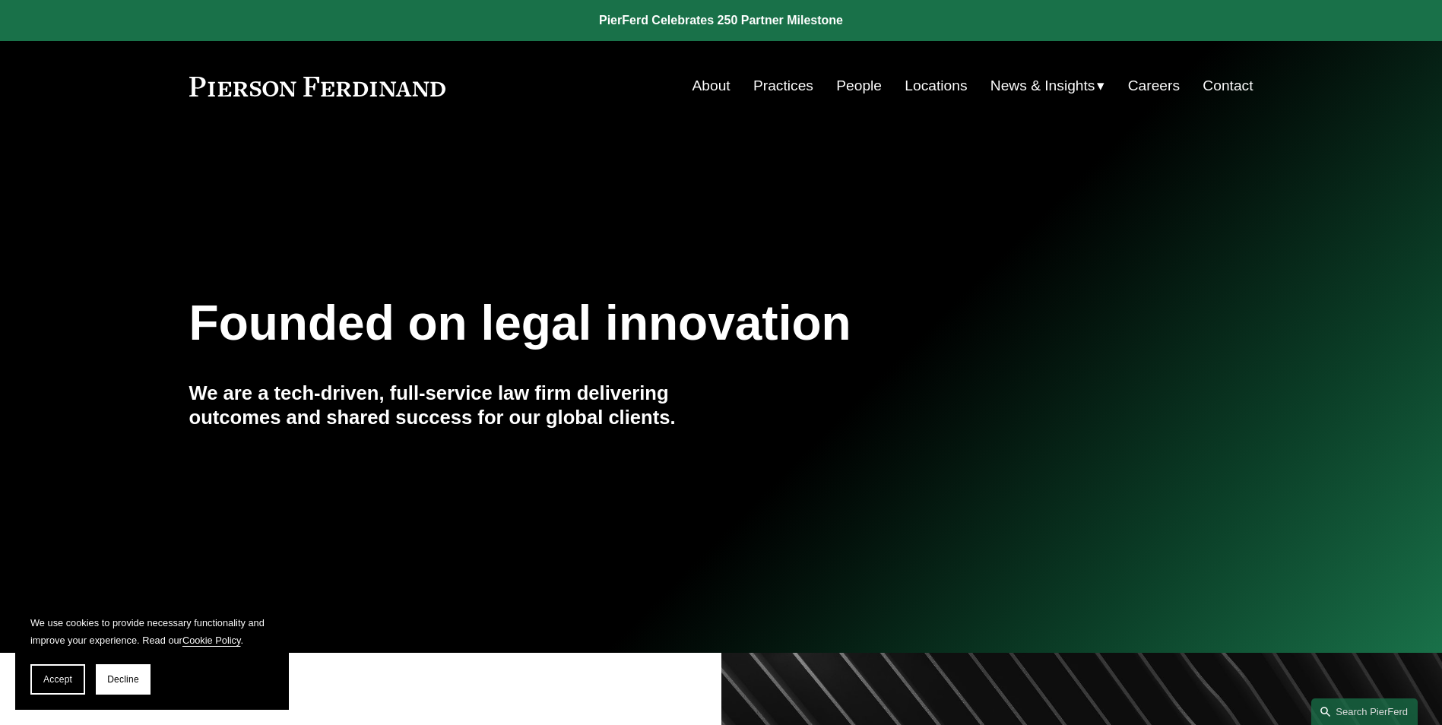 The height and width of the screenshot is (725, 1442). What do you see at coordinates (936, 86) in the screenshot?
I see `a: Locations` at bounding box center [936, 86].